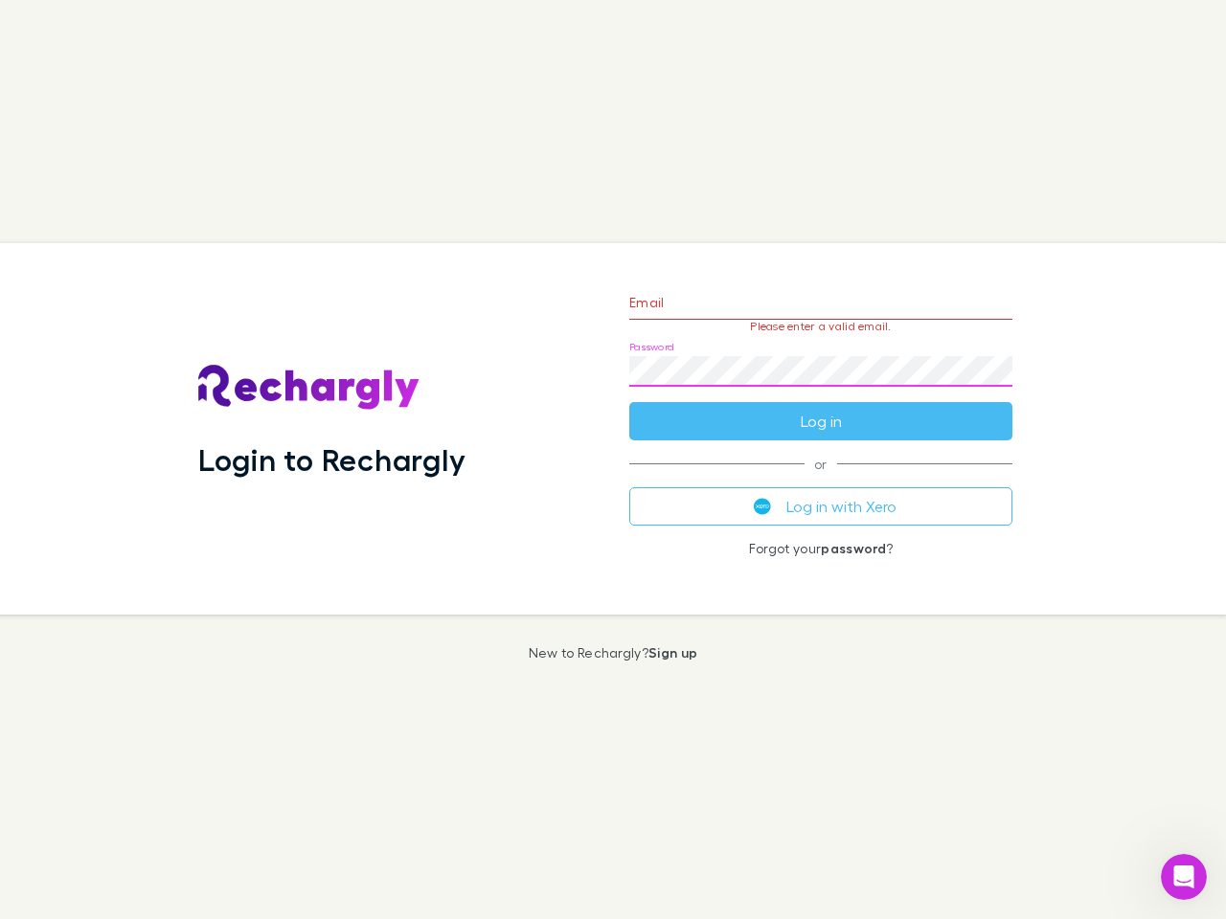  I want to click on button: Log in with Xero, so click(821, 507).